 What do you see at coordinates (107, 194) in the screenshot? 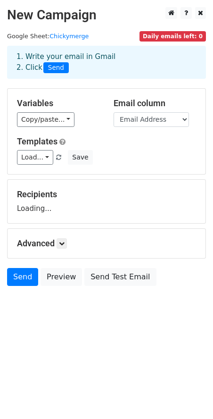
I see `h5: Recipients` at bounding box center [107, 194].